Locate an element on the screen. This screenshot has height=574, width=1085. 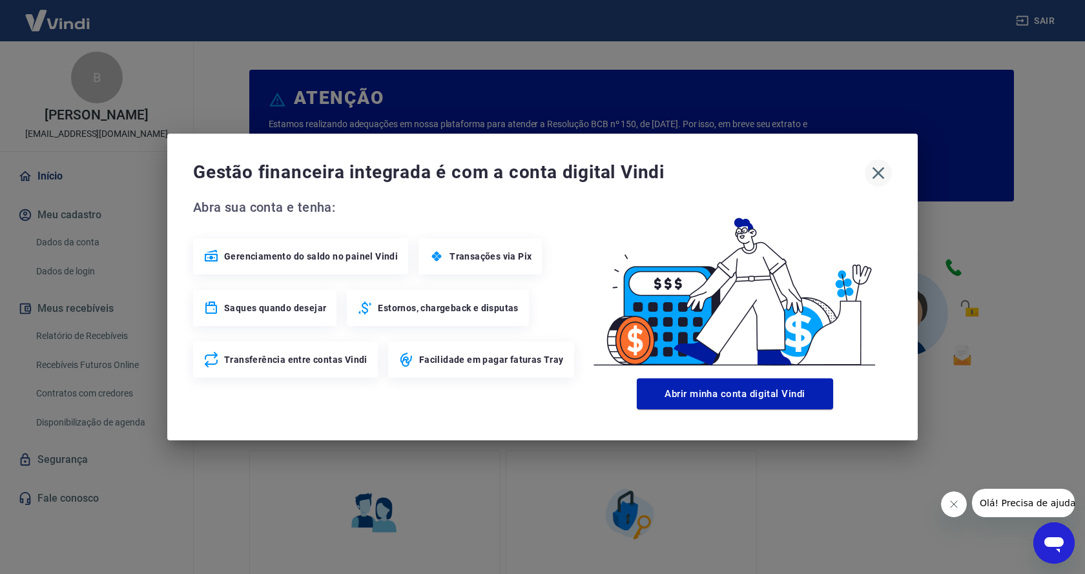
span: Estornos, chargeback e disputas is located at coordinates (447, 308).